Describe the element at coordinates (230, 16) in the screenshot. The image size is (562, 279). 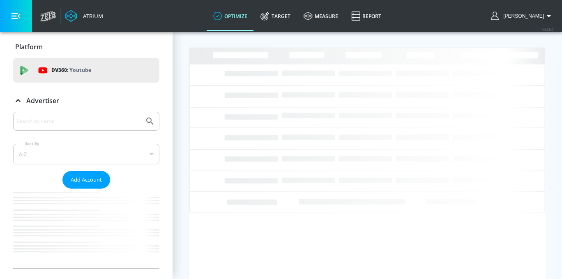
I see `a: optimize` at that location.